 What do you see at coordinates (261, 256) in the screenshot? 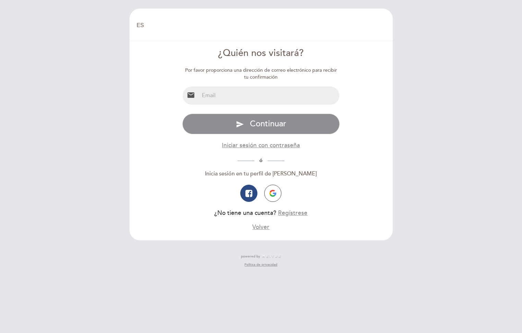
I see `a: powered by` at bounding box center [261, 256].